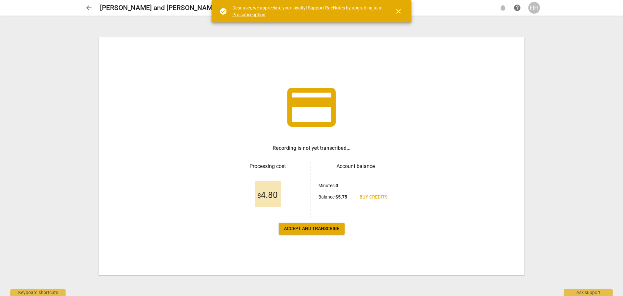  Describe the element at coordinates (89, 8) in the screenshot. I see `span: arrow_back` at that location.